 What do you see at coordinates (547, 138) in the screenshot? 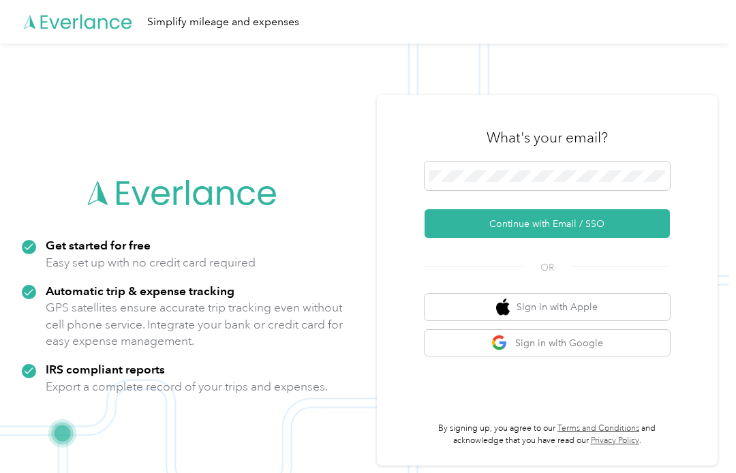
I see `h3: What's your email?` at bounding box center [547, 138].